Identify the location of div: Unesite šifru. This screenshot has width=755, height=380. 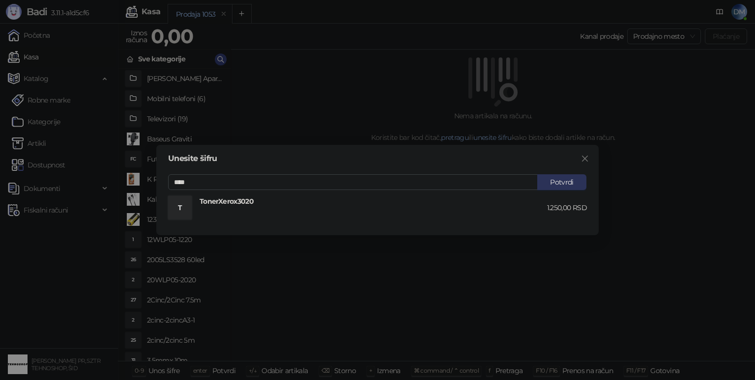
(377, 159).